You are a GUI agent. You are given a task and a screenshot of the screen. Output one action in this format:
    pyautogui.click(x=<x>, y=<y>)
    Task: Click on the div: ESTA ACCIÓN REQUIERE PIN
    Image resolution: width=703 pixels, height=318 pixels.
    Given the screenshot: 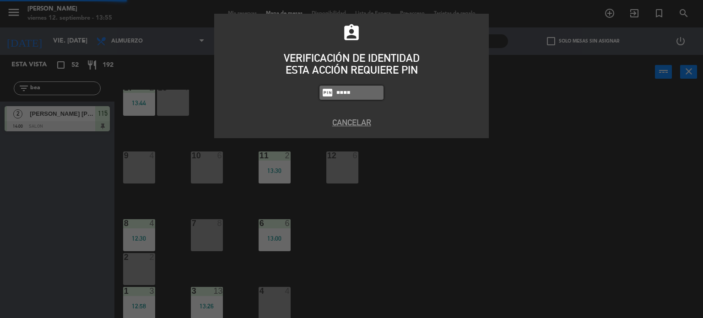 What is the action you would take?
    pyautogui.click(x=351, y=70)
    